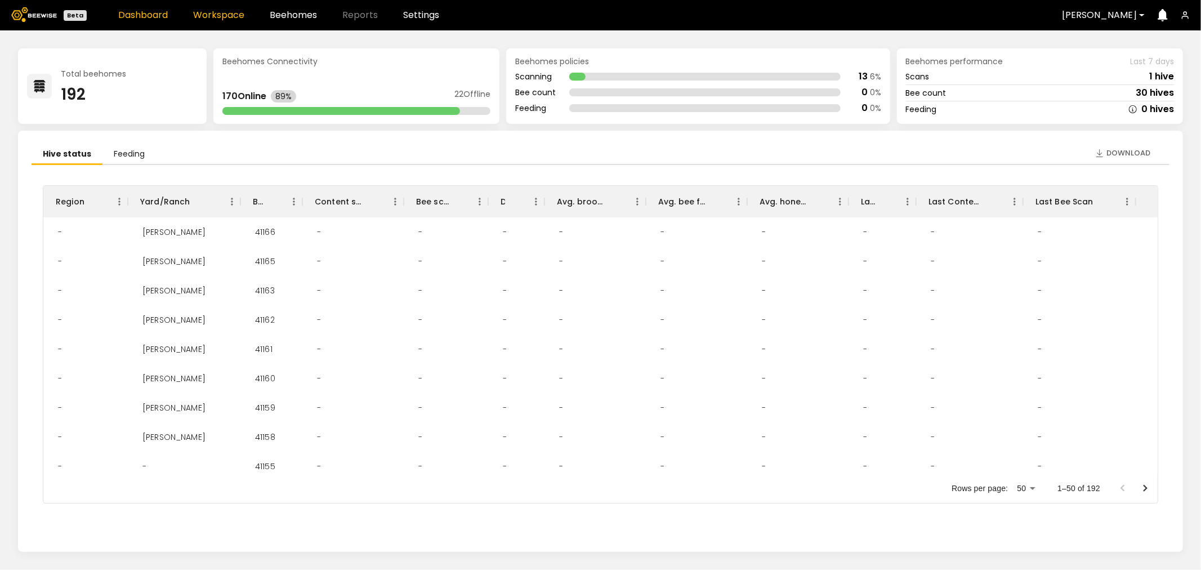 The width and height of the screenshot is (1201, 570). I want to click on li: Feeding, so click(129, 154).